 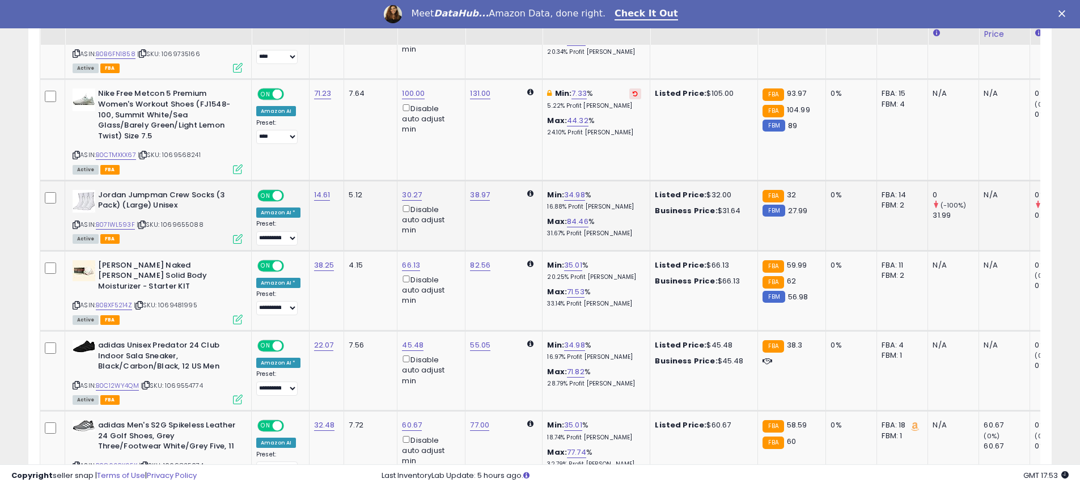 What do you see at coordinates (955, 215) in the screenshot?
I see `div: 31.99` at bounding box center [955, 215].